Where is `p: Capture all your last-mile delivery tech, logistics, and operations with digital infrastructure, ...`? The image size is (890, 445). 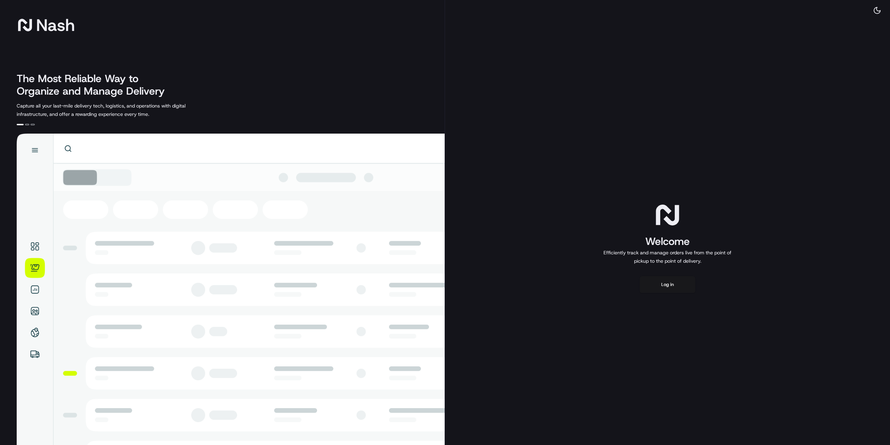
p: Capture all your last-mile delivery tech, logistics, and operations with digital infrastructure, ... is located at coordinates (117, 110).